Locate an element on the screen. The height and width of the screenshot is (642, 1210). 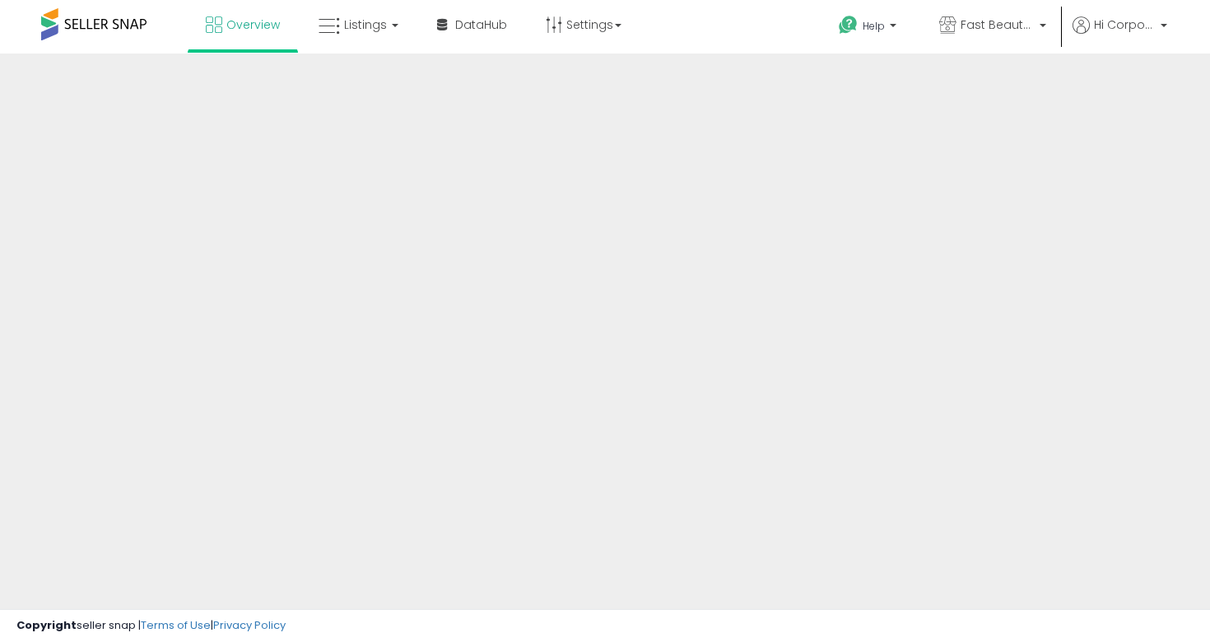
strong: Copyright is located at coordinates (46, 625).